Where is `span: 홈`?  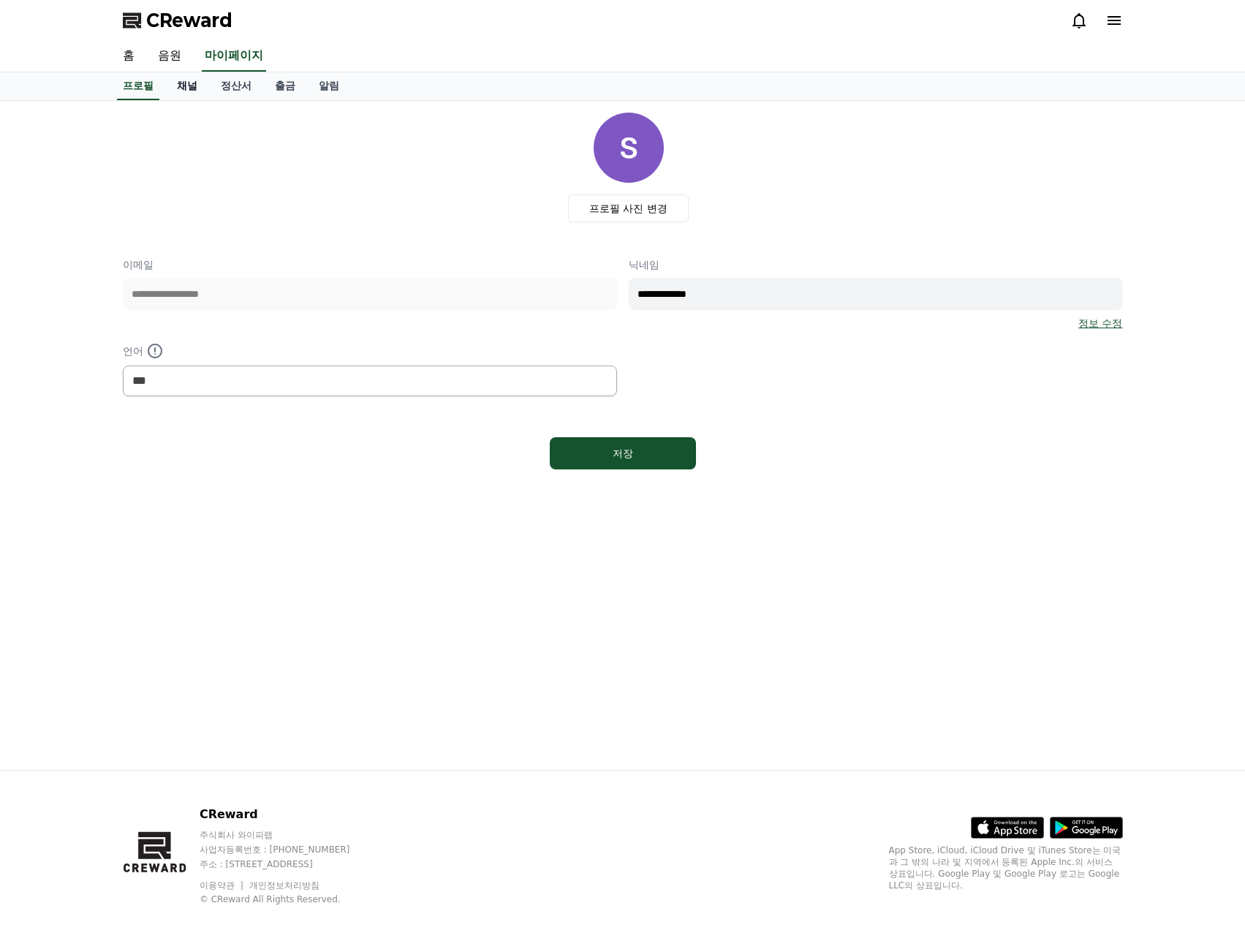
span: 홈 is located at coordinates (26, 486).